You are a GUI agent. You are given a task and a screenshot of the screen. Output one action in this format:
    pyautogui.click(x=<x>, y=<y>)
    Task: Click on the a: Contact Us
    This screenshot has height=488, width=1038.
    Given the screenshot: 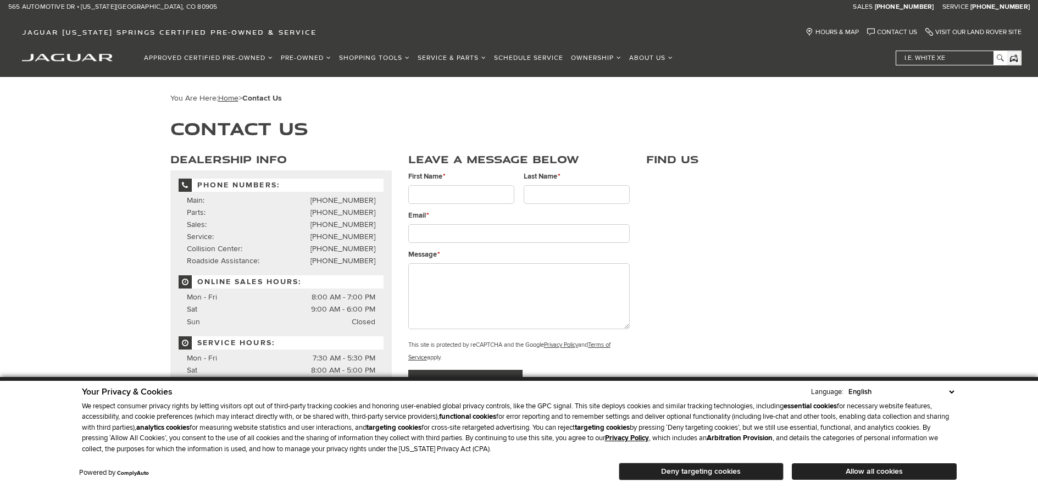 What is the action you would take?
    pyautogui.click(x=892, y=32)
    